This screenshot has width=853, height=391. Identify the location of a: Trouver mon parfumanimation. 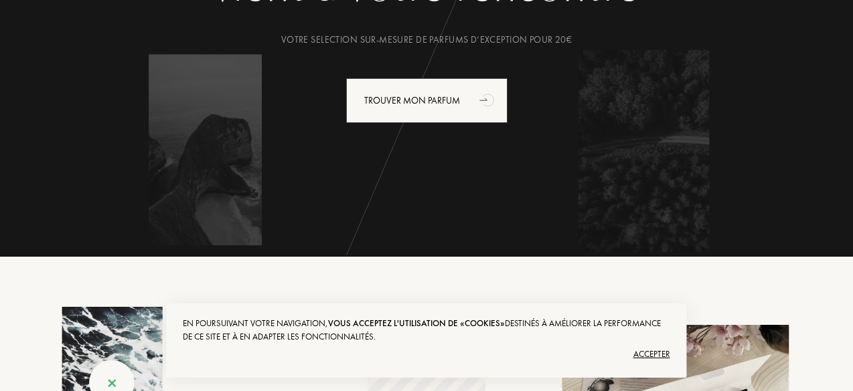
(426, 100).